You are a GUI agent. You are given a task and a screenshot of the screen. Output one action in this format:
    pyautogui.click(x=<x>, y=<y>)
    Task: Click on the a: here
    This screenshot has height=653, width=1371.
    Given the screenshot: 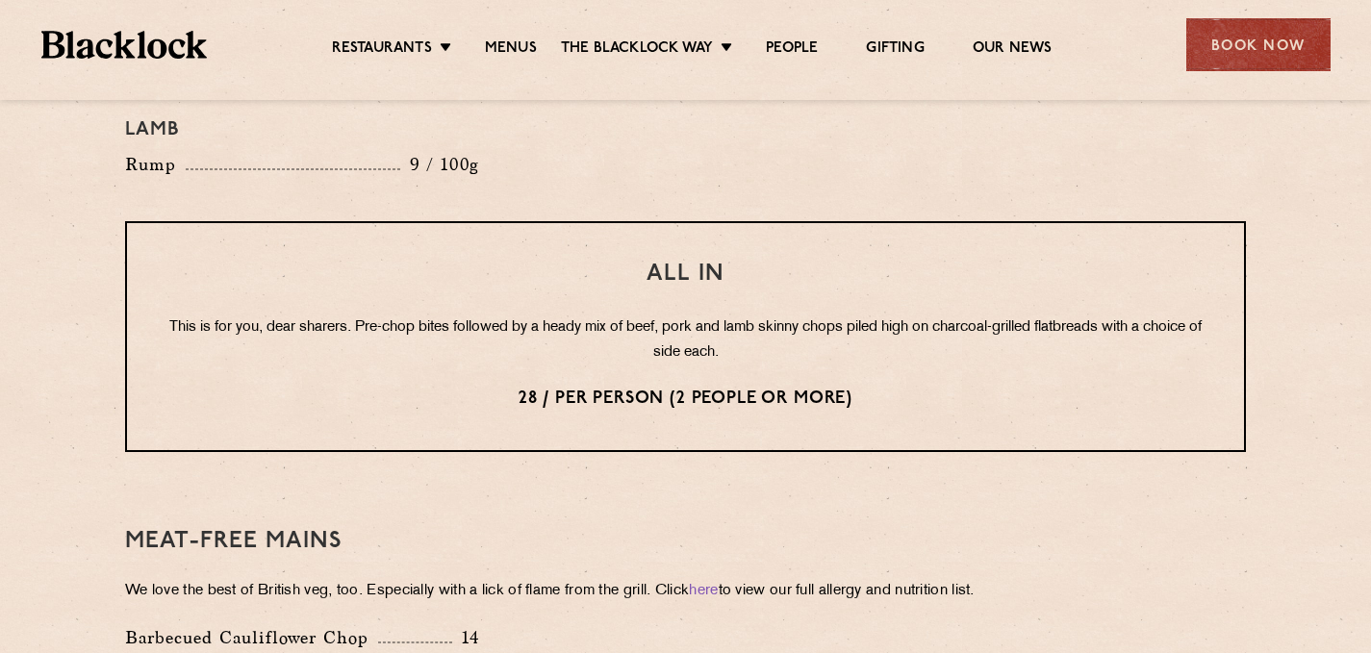 What is the action you would take?
    pyautogui.click(x=704, y=591)
    